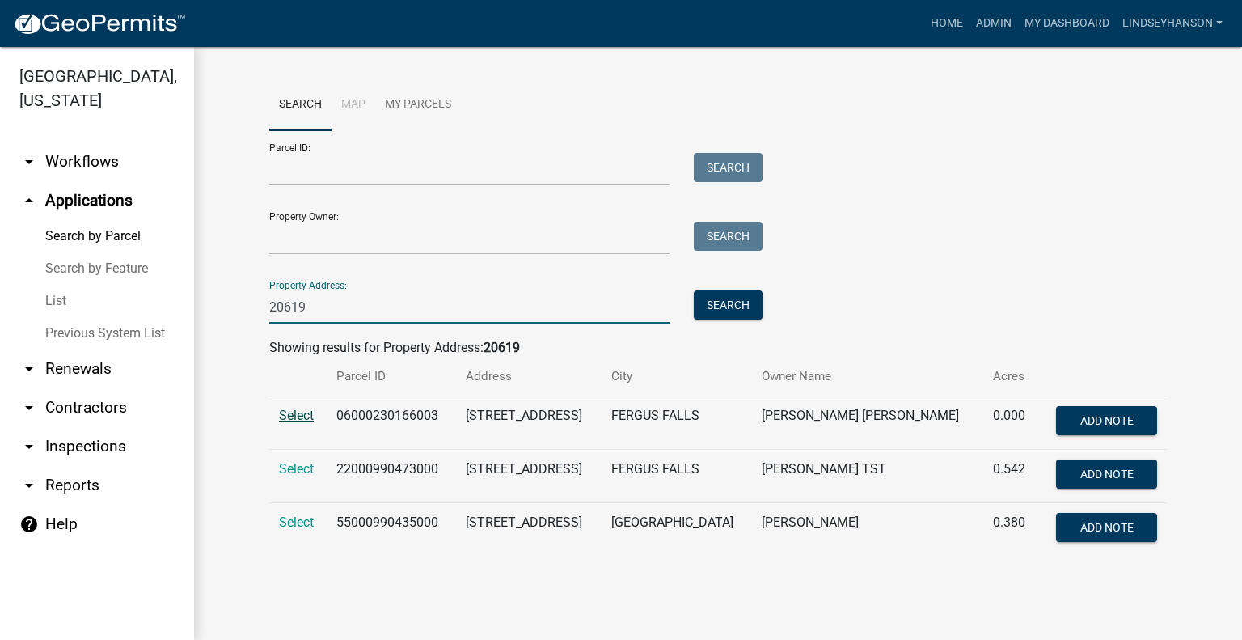  What do you see at coordinates (300, 105) in the screenshot?
I see `a: Search` at bounding box center [300, 105].